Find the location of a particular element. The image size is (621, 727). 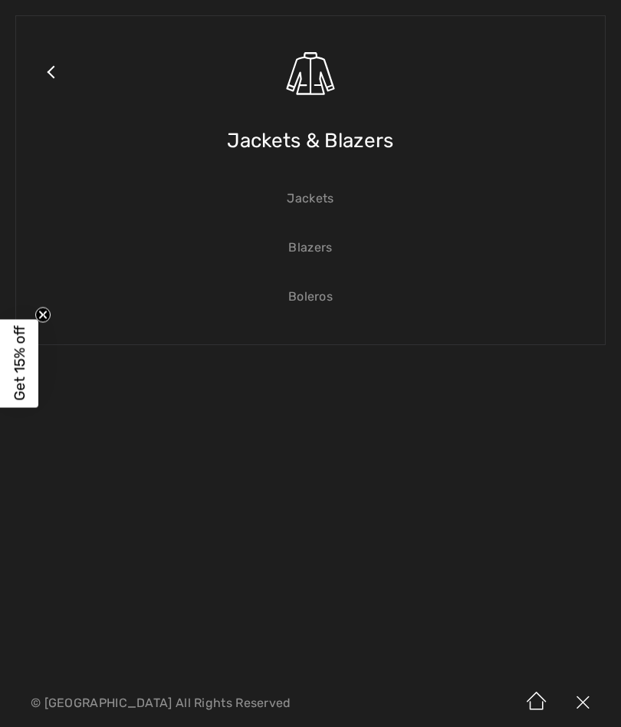

span: Jackets & Blazers is located at coordinates (310, 140).